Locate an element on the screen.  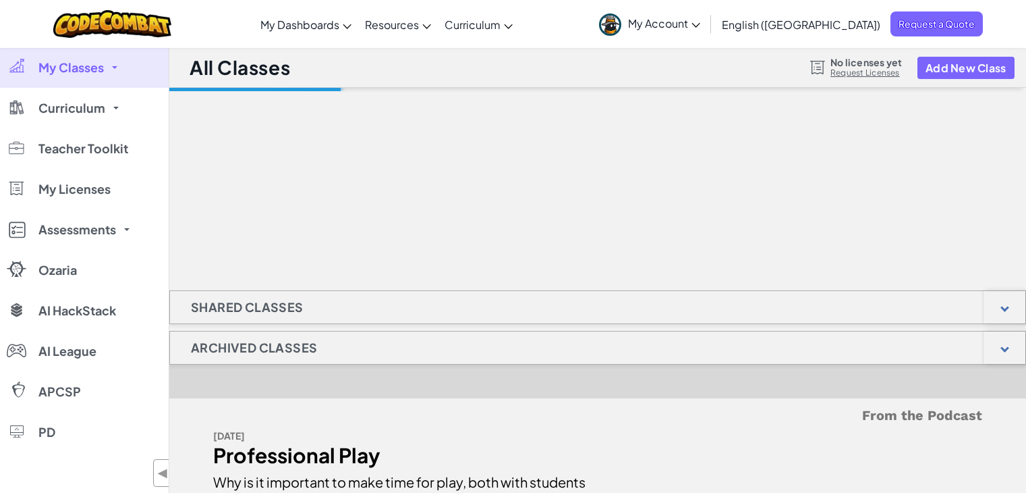
span: AI HackStack is located at coordinates (77, 310).